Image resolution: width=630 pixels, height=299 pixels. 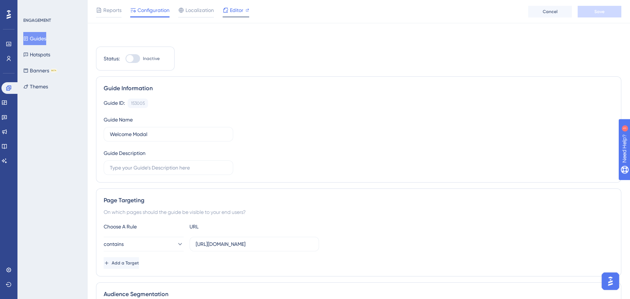 I want to click on button: Open AI Assistant Launcher, so click(x=11, y=11).